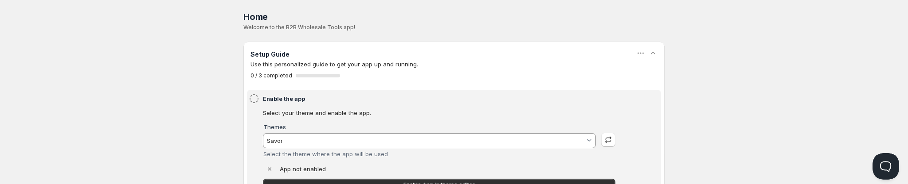 The height and width of the screenshot is (184, 908). I want to click on span: Home, so click(255, 17).